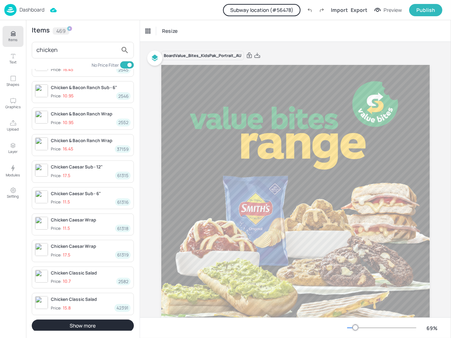  I want to click on button: Items, so click(13, 36).